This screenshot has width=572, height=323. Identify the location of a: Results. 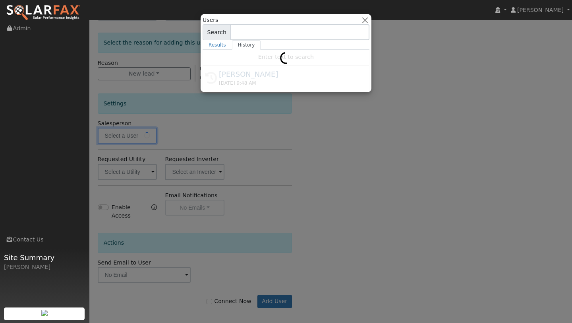
(217, 45).